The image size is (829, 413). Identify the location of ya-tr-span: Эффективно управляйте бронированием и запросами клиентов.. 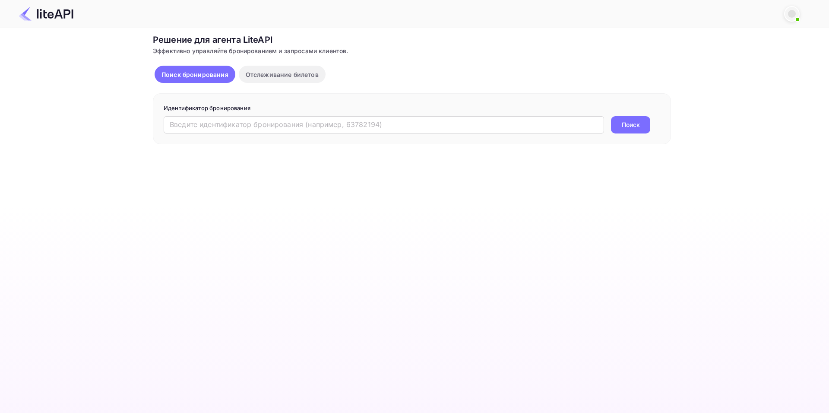
(250, 50).